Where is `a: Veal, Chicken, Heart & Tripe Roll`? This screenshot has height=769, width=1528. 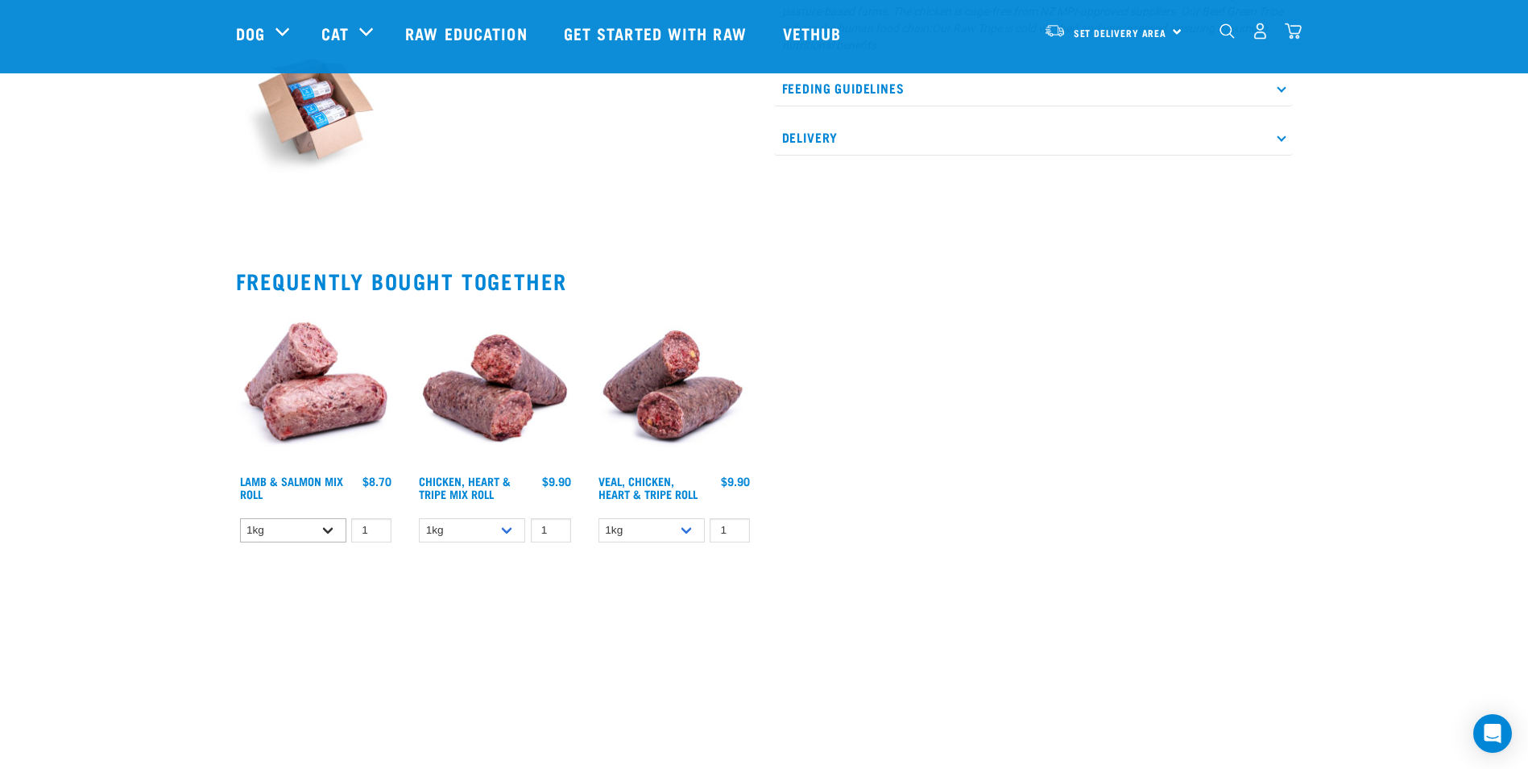
a: Veal, Chicken, Heart & Tripe Roll is located at coordinates (648, 487).